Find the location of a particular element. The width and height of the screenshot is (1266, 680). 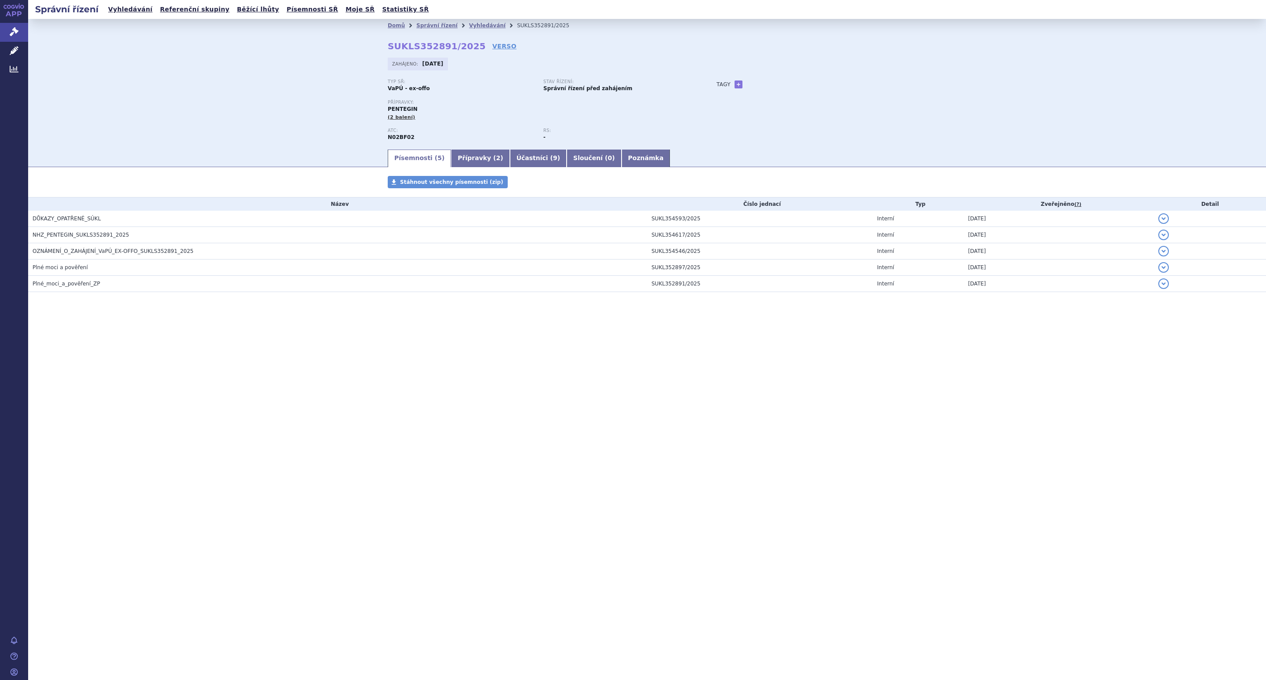

span: NHZ_PENTEGIN_SUKLS352891_2025 is located at coordinates (81, 235).